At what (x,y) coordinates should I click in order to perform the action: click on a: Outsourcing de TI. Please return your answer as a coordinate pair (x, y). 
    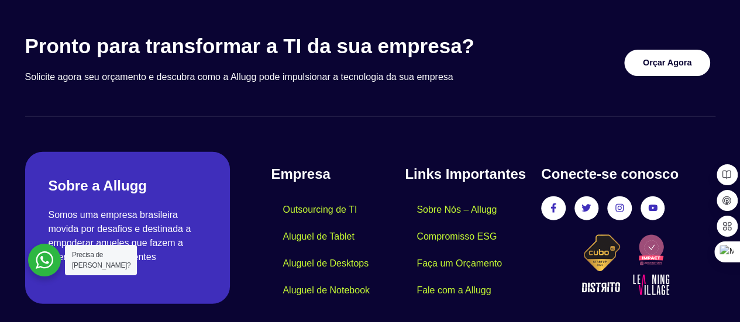
    Looking at the image, I should click on (320, 210).